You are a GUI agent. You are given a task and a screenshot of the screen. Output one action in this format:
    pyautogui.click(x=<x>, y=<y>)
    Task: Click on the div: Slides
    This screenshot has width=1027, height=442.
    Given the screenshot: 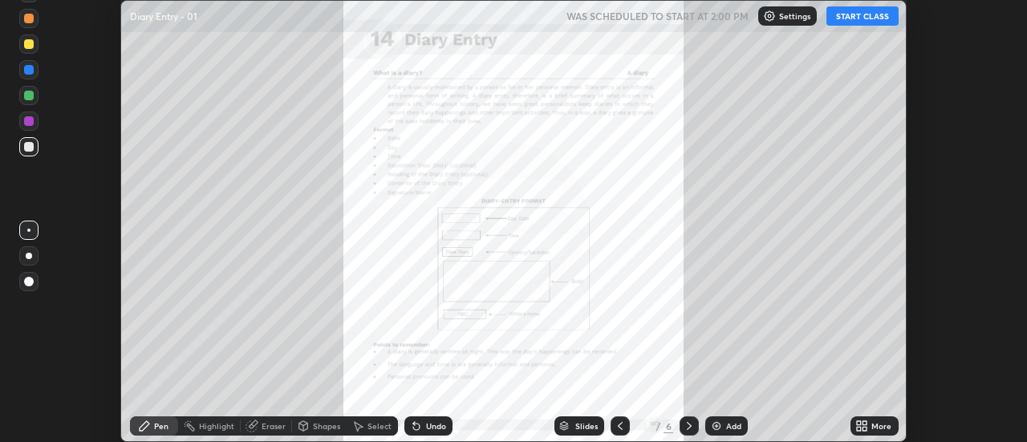 What is the action you would take?
    pyautogui.click(x=587, y=426)
    